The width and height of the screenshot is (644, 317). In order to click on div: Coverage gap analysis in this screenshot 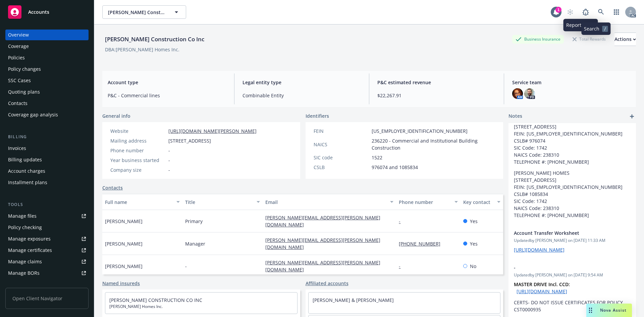, I will do `click(33, 115)`.